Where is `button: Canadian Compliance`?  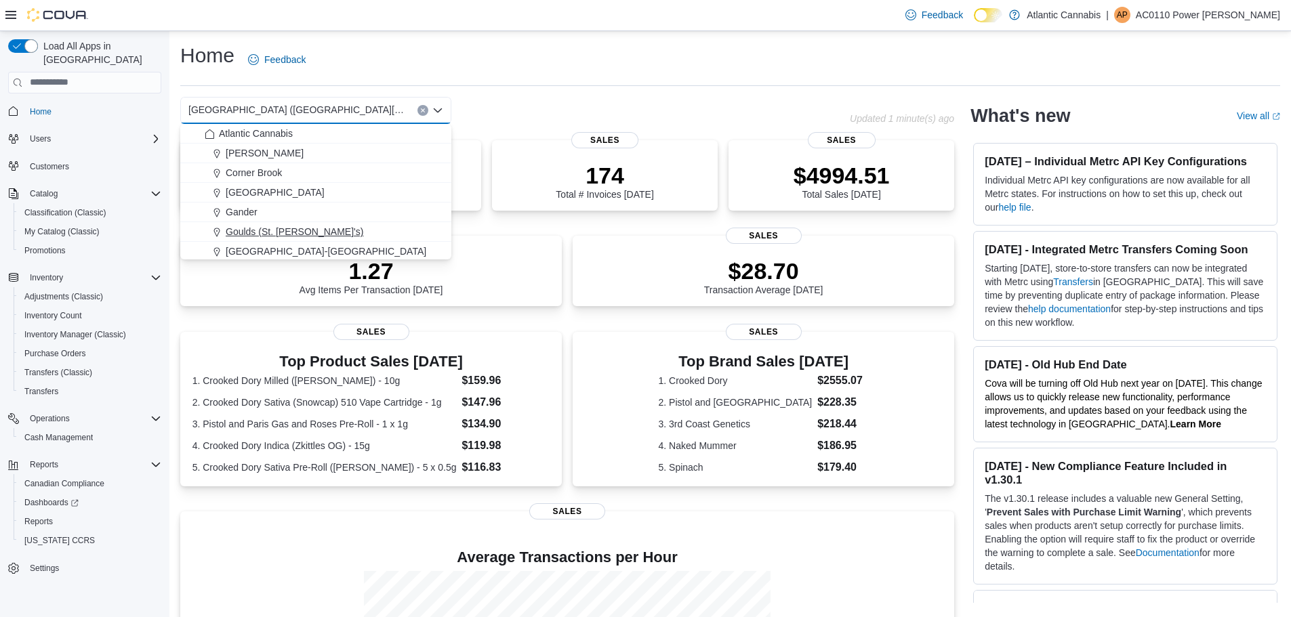 button: Canadian Compliance is located at coordinates (90, 484).